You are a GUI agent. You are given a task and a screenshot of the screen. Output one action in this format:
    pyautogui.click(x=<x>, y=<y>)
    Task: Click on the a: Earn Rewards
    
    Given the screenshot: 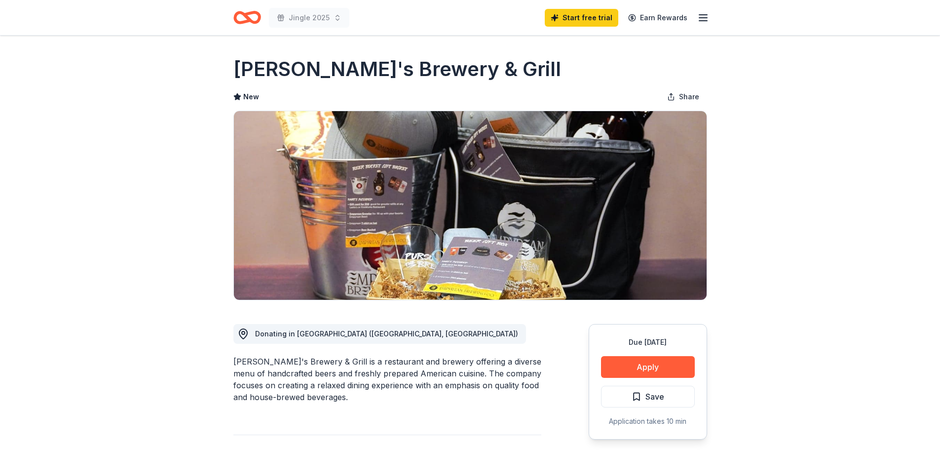 What is the action you would take?
    pyautogui.click(x=658, y=18)
    